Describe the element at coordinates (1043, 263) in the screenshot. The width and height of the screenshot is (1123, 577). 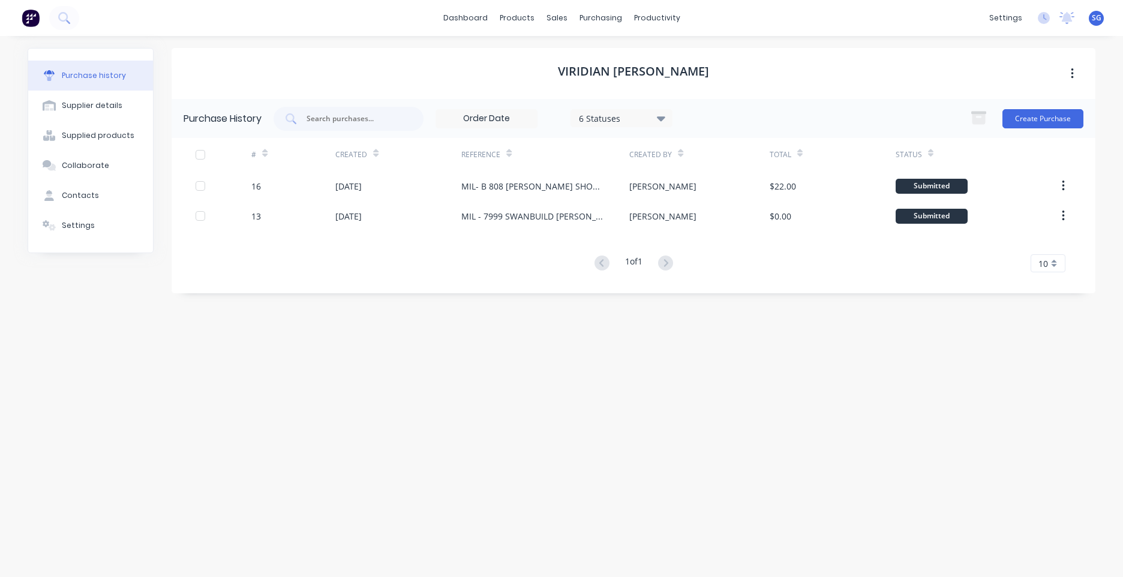
I see `span: 10` at that location.